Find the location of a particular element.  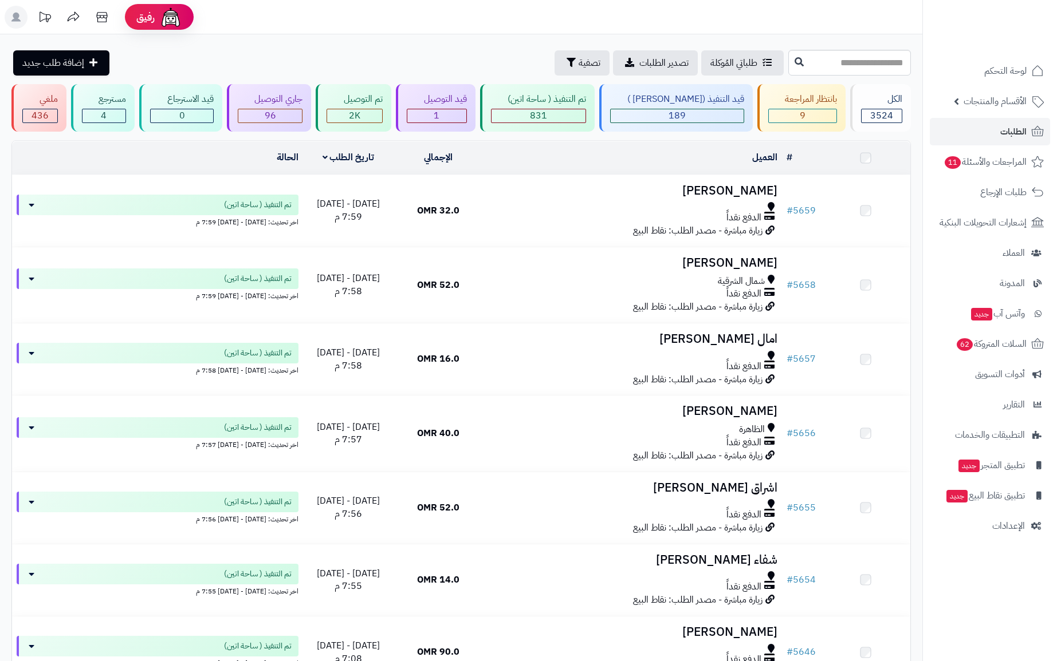

span: طلباتي المُوكلة is located at coordinates (734, 63).